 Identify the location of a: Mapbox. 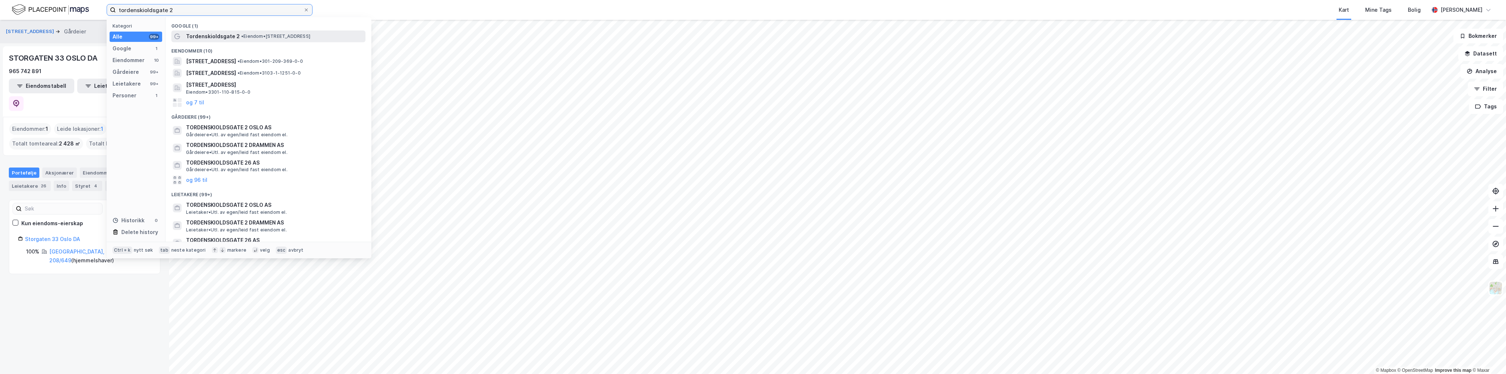
(1385, 371).